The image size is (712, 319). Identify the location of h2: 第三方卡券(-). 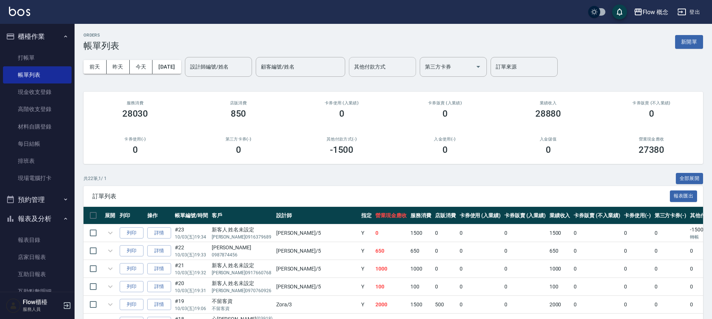
(238, 139).